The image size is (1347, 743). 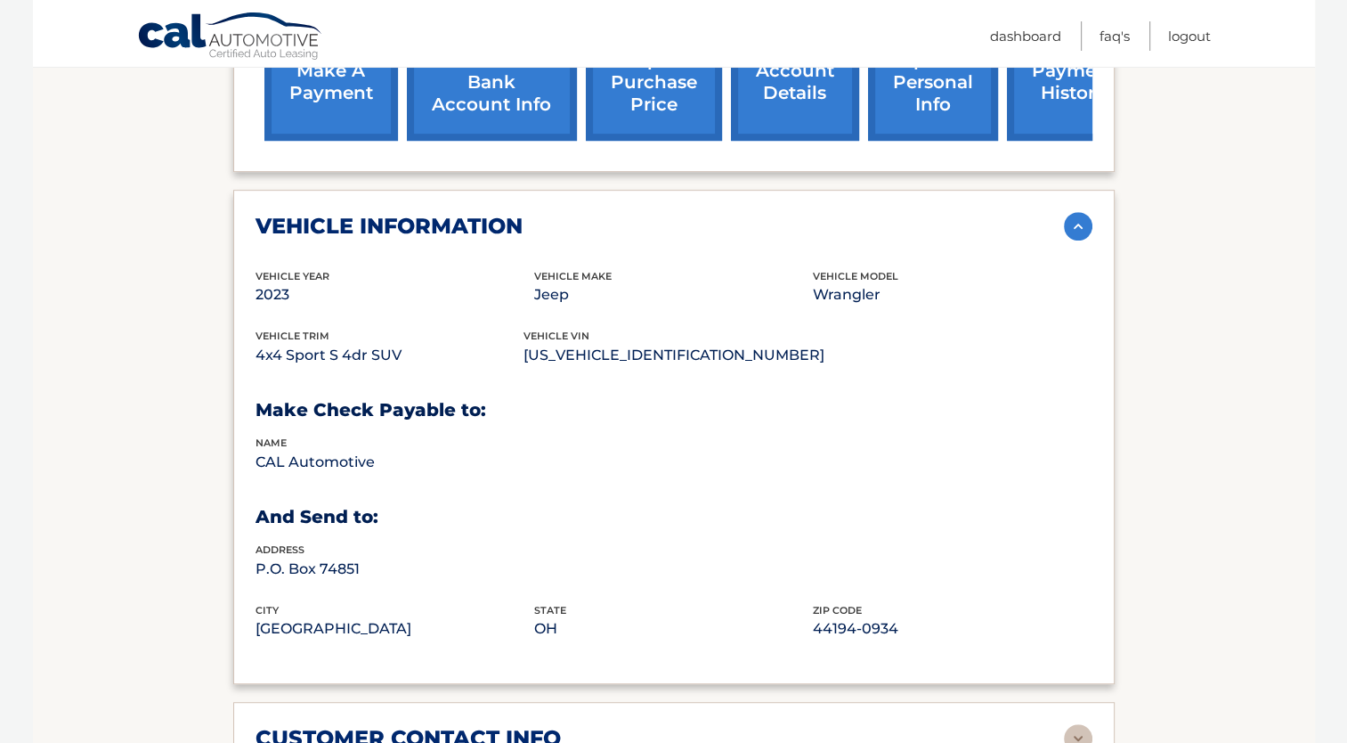 I want to click on a: FAQ's, so click(x=1115, y=36).